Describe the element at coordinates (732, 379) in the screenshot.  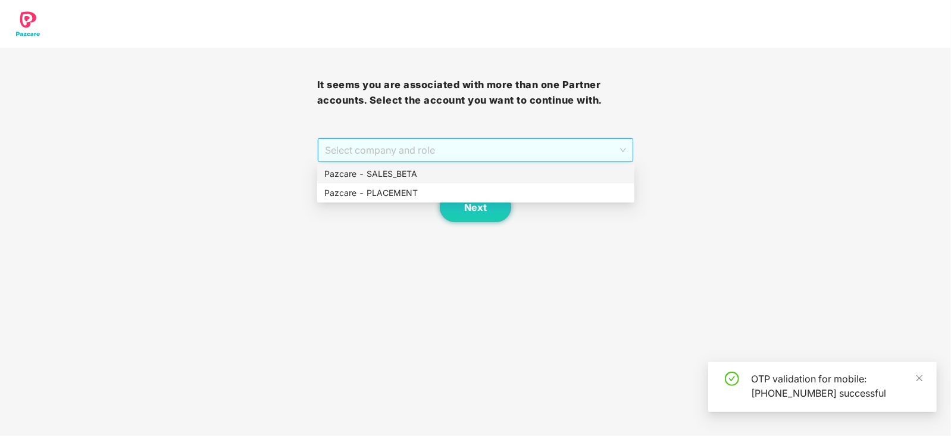
I see `span: check-circle` at that location.